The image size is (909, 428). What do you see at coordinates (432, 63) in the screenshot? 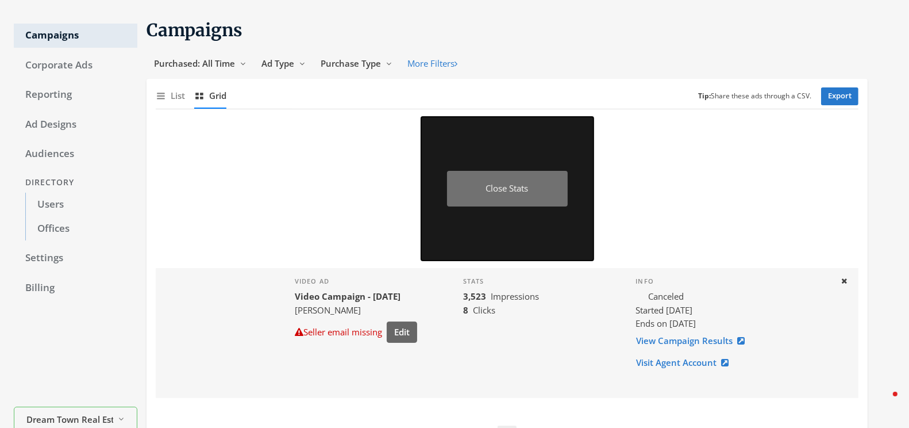
I see `button: More Filters` at bounding box center [432, 63].